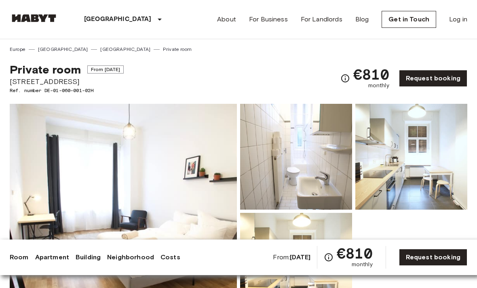 This screenshot has height=288, width=477. What do you see at coordinates (34, 18) in the screenshot?
I see `img: Habyt` at bounding box center [34, 18].